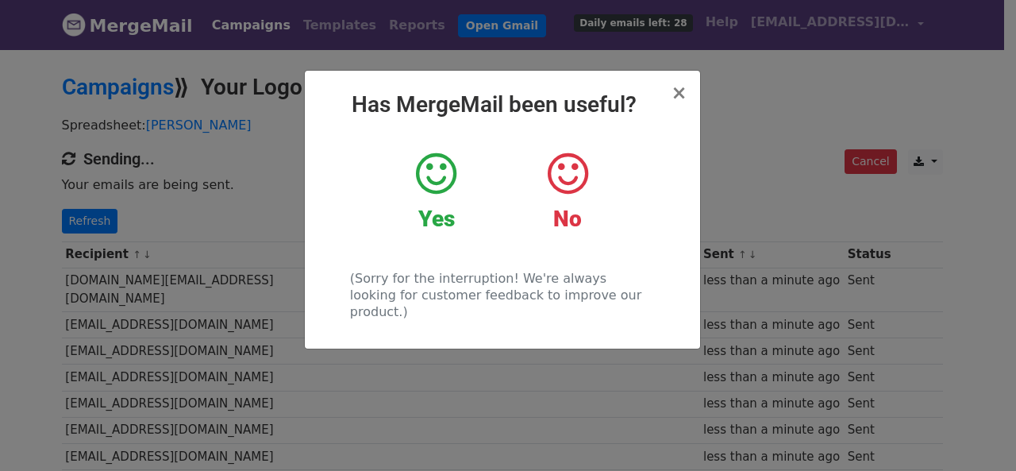 The height and width of the screenshot is (471, 1016). I want to click on strong: No, so click(567, 218).